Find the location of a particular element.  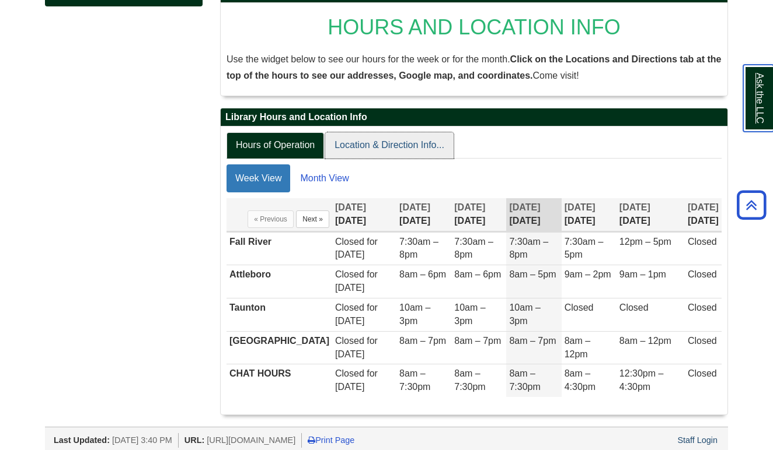

a: Month View is located at coordinates (324, 179).